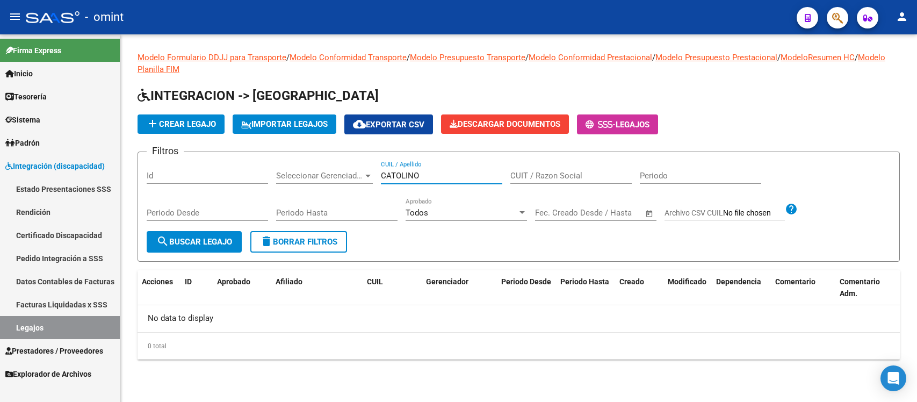  I want to click on mat-icon: cloud_download, so click(359, 124).